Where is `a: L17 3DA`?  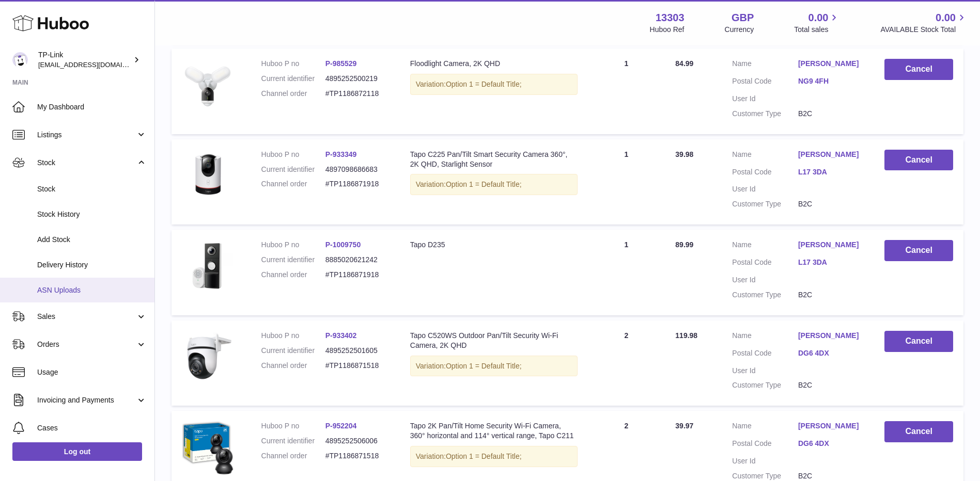
a: L17 3DA is located at coordinates (831, 172).